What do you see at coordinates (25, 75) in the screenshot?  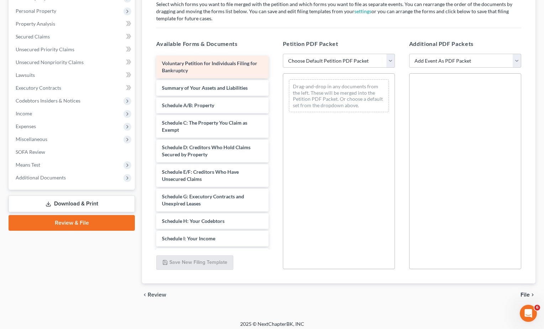 I see `span: Lawsuits` at bounding box center [25, 75].